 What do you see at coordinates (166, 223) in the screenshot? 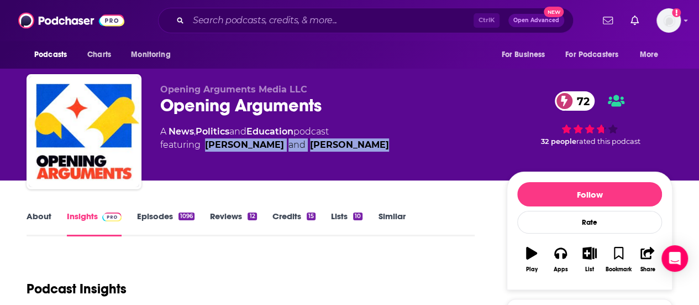
I see `a: Episodes1096` at bounding box center [166, 223].